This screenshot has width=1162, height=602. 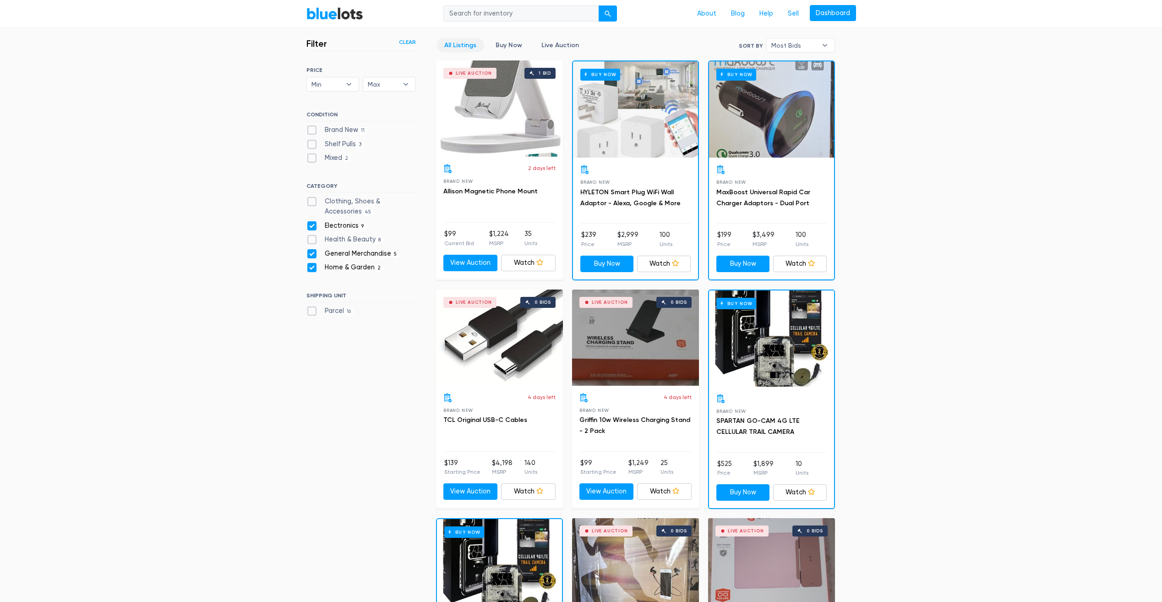 I want to click on a: All Listings, so click(x=460, y=45).